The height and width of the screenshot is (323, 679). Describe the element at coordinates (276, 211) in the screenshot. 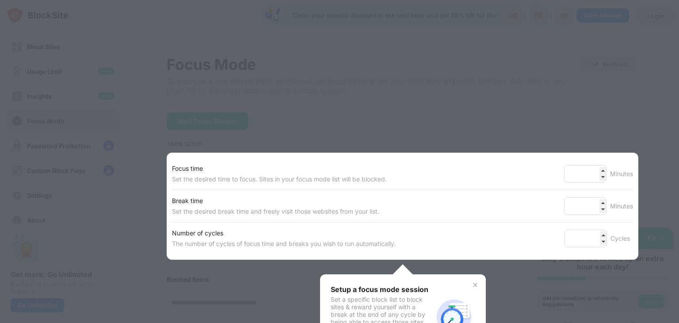

I see `div: Set the desired break time and freely visit those websites from your list.` at that location.